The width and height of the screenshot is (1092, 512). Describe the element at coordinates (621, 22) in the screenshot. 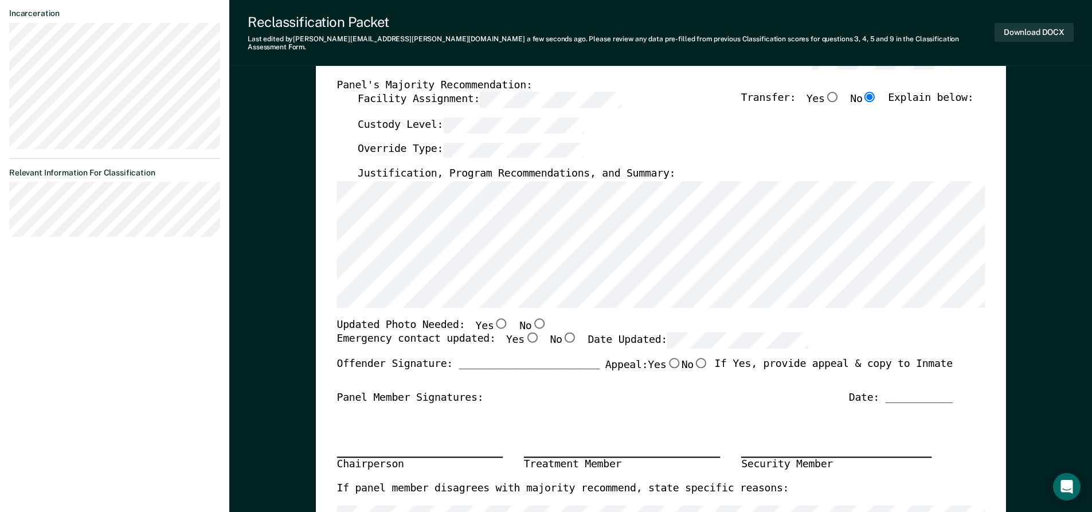

I see `div: Reclassification Packet` at that location.